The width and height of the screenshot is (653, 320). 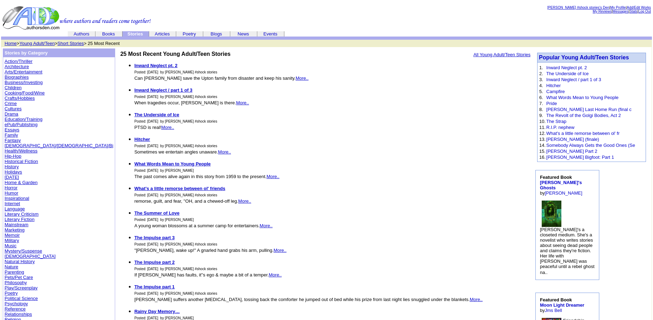 What do you see at coordinates (583, 133) in the screenshot?
I see `a: What's a little remorse between ol' fr` at bounding box center [583, 133].